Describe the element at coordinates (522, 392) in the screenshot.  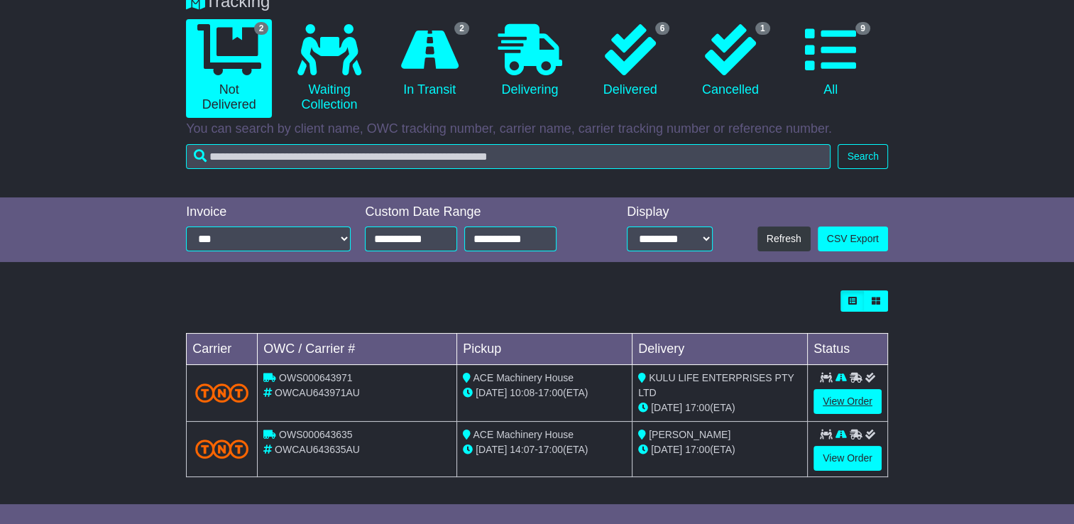
I see `span: 10:08` at that location.